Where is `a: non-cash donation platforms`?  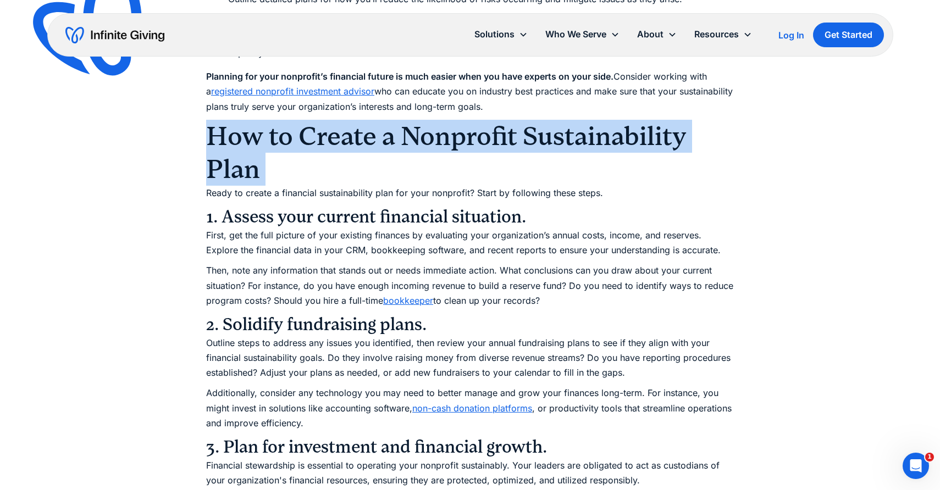
a: non-cash donation platforms is located at coordinates (472, 408).